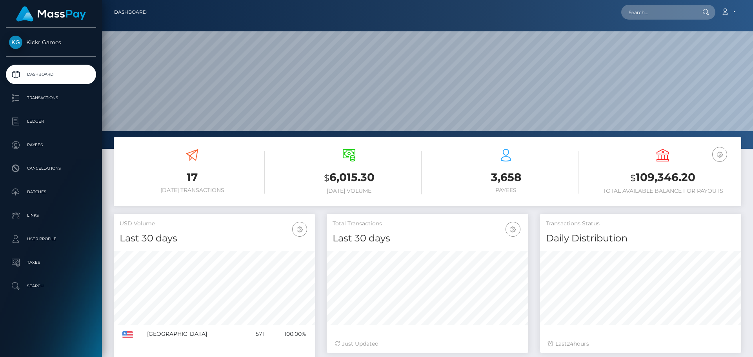 The height and width of the screenshot is (357, 753). What do you see at coordinates (214, 224) in the screenshot?
I see `h5: USD Volume` at bounding box center [214, 224].